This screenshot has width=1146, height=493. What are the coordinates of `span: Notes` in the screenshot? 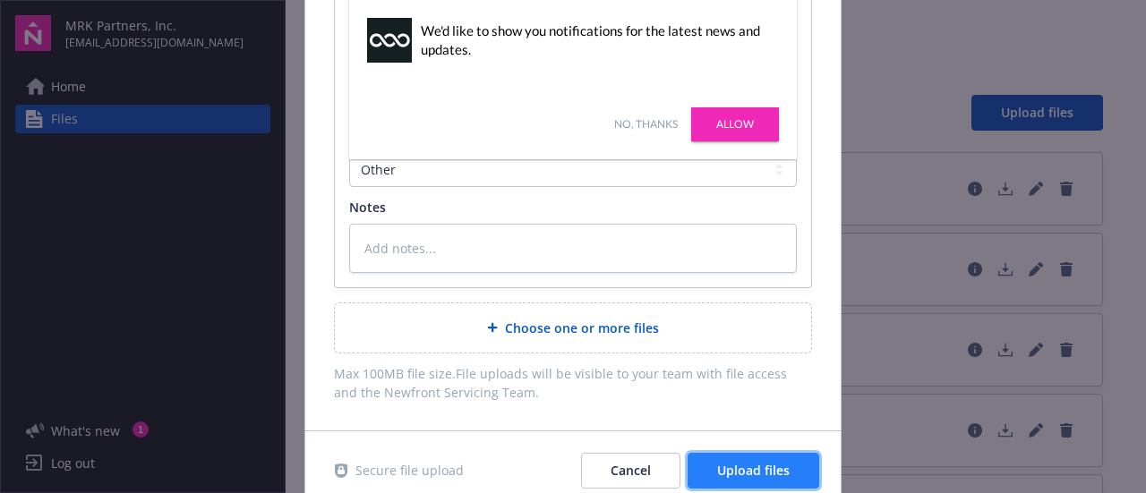 It's located at (367, 207).